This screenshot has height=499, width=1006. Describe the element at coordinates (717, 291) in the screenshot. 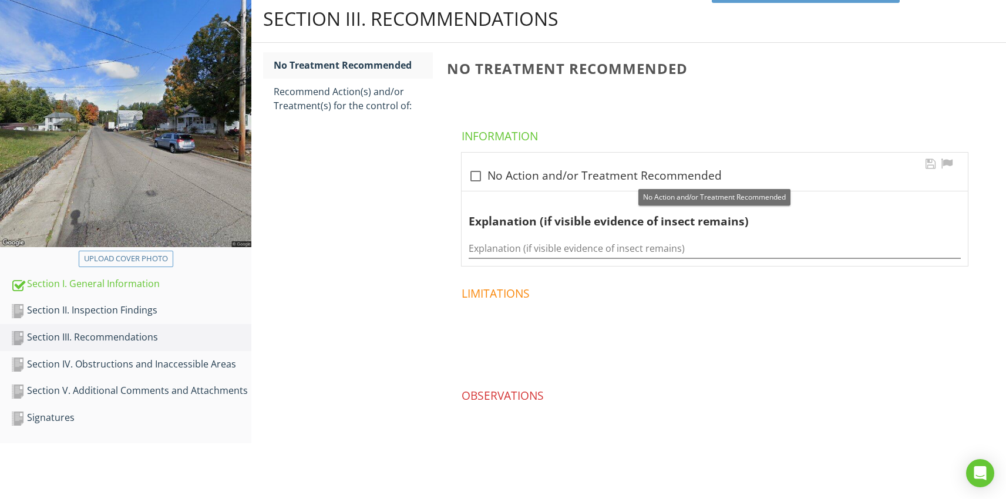

I see `h4: Limitations` at that location.